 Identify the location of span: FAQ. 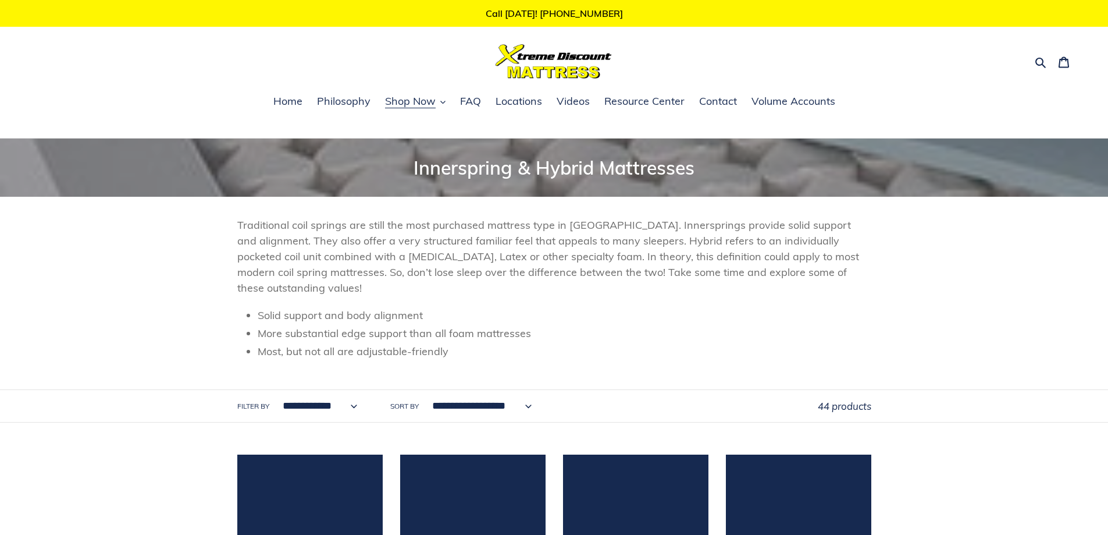
(471, 101).